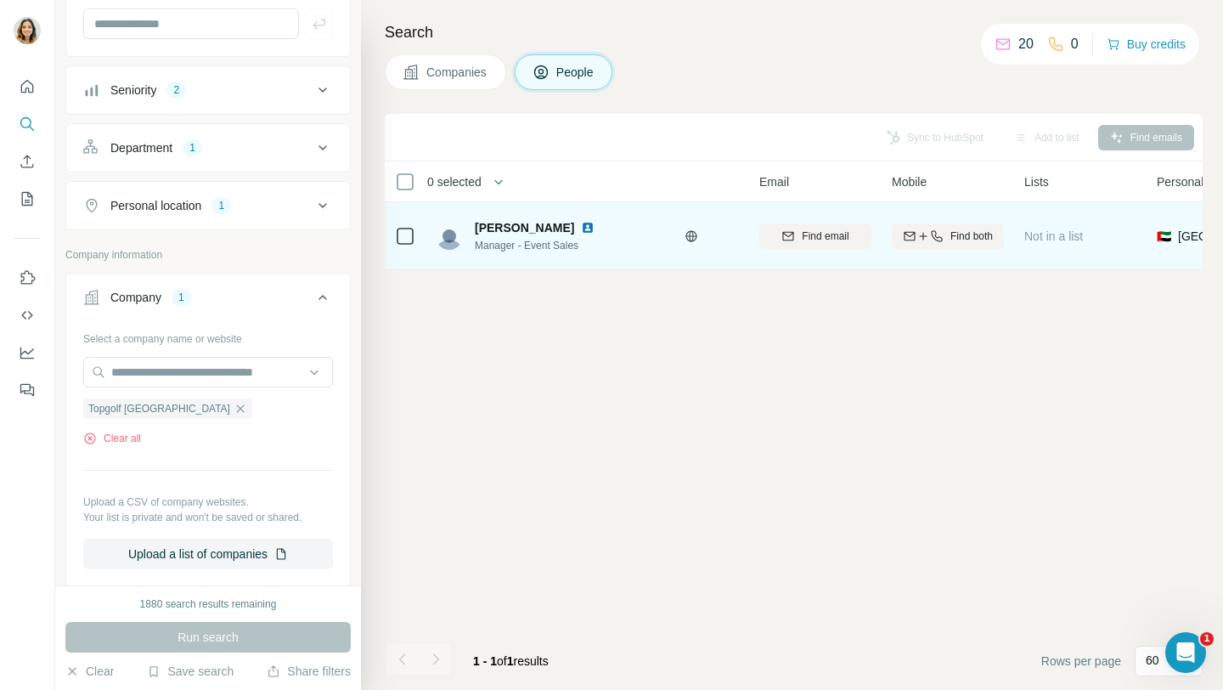 The width and height of the screenshot is (1223, 690). Describe the element at coordinates (141, 148) in the screenshot. I see `div: Department` at that location.